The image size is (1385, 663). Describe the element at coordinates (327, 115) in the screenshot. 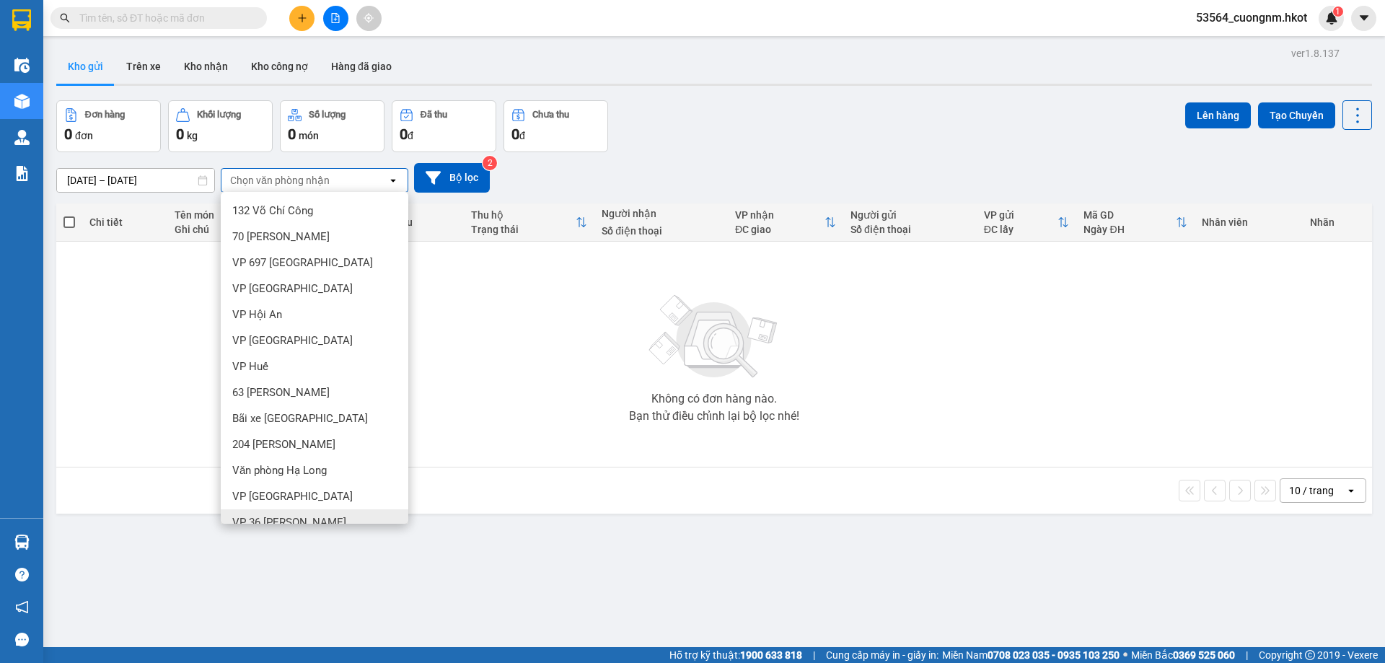

I see `div: Số lượng` at that location.